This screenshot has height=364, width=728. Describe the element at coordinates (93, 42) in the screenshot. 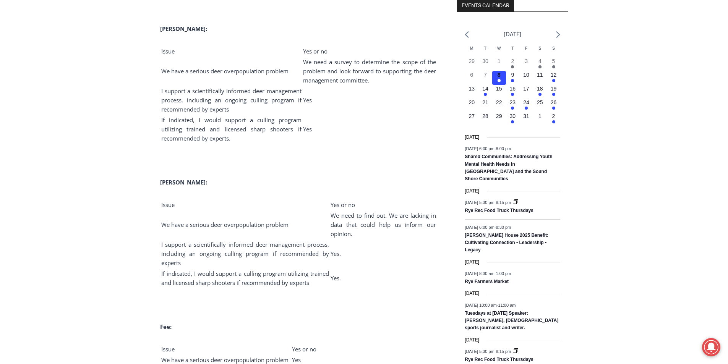

I see `div: unique DIY crafts` at that location.